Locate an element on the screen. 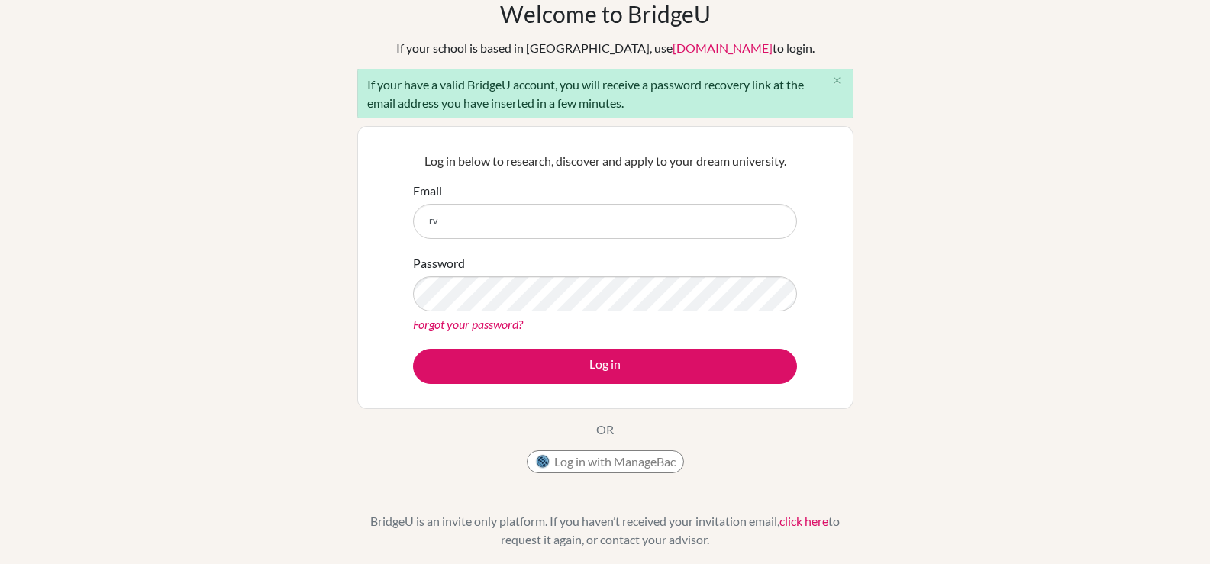 This screenshot has height=564, width=1210. button: Close is located at coordinates (838, 81).